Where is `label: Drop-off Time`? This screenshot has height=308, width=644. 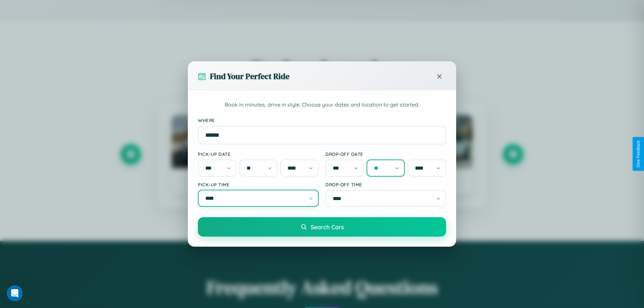
label: Drop-off Time is located at coordinates (386, 185).